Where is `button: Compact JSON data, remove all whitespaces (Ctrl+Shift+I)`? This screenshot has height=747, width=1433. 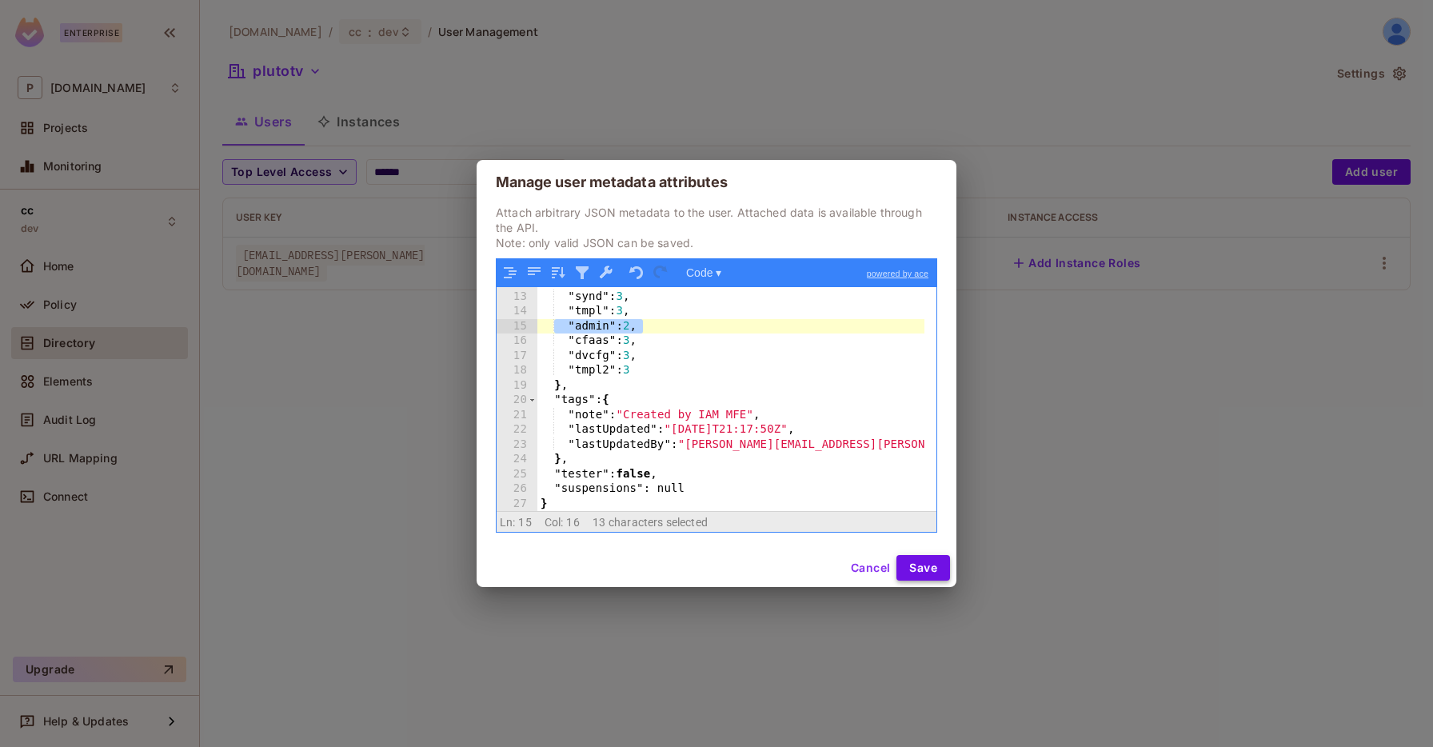
button: Compact JSON data, remove all whitespaces (Ctrl+Shift+I) is located at coordinates (534, 273).